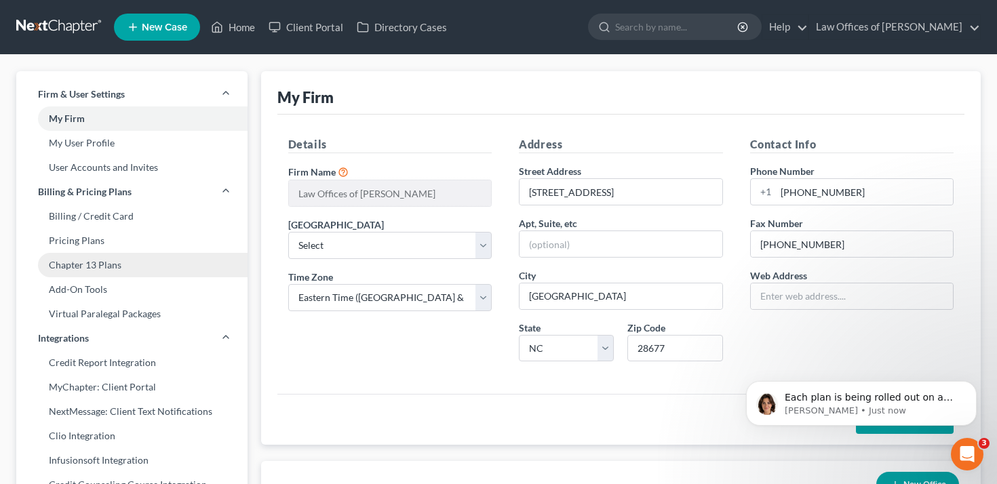  I want to click on a: Infusionsoft Integration, so click(132, 460).